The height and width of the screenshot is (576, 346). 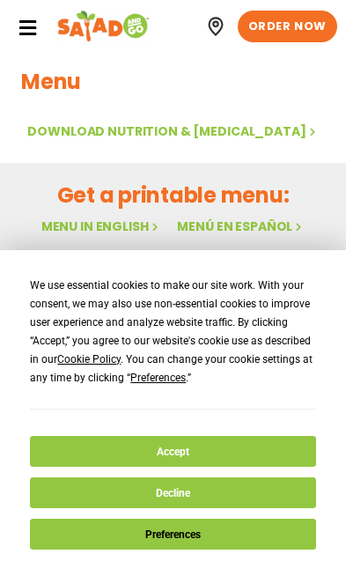 I want to click on button: Decline, so click(x=173, y=493).